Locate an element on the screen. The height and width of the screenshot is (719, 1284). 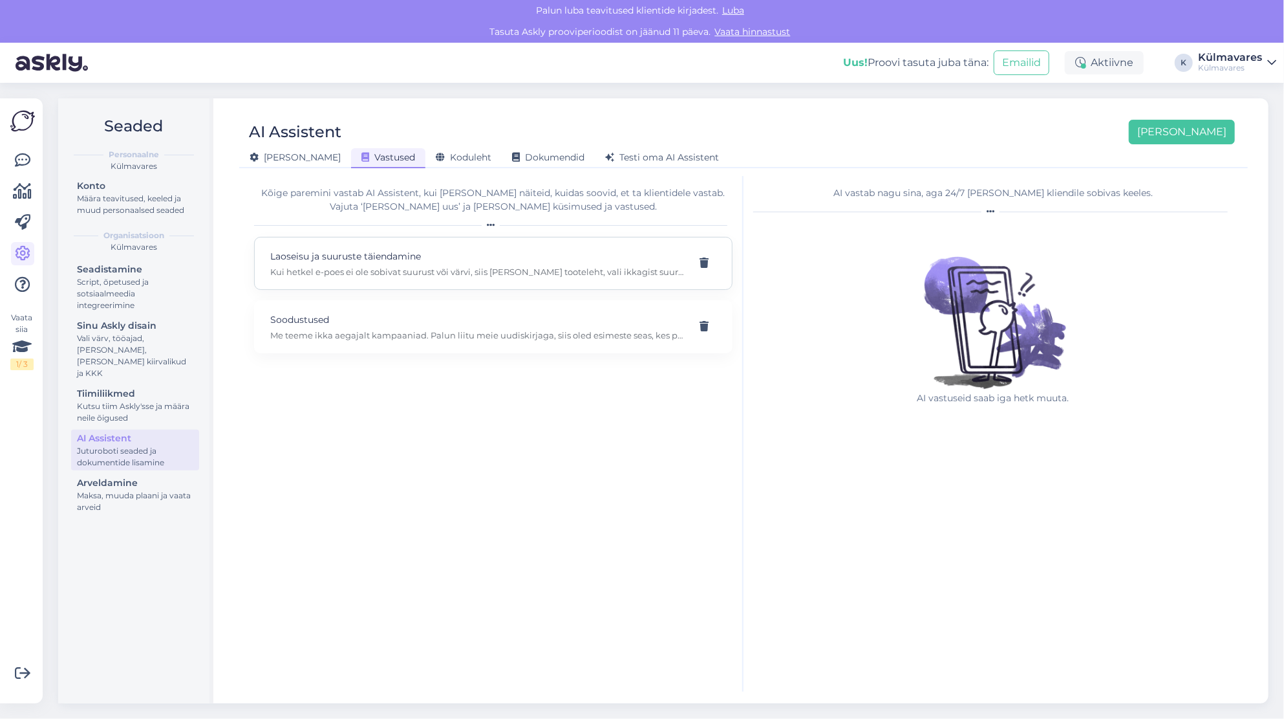
div: Vaata siia is located at coordinates (22, 341).